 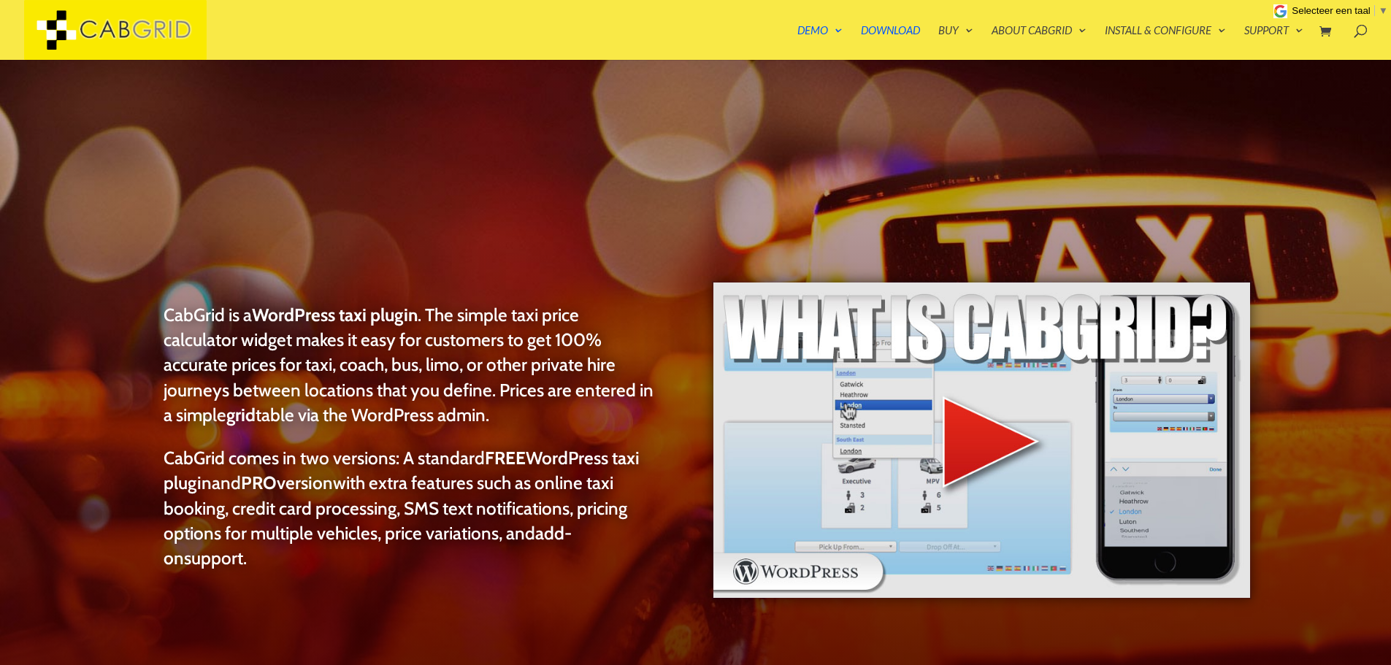 What do you see at coordinates (981, 440) in the screenshot?
I see `img: WordPress taxi booking plugin Intro Video` at bounding box center [981, 440].